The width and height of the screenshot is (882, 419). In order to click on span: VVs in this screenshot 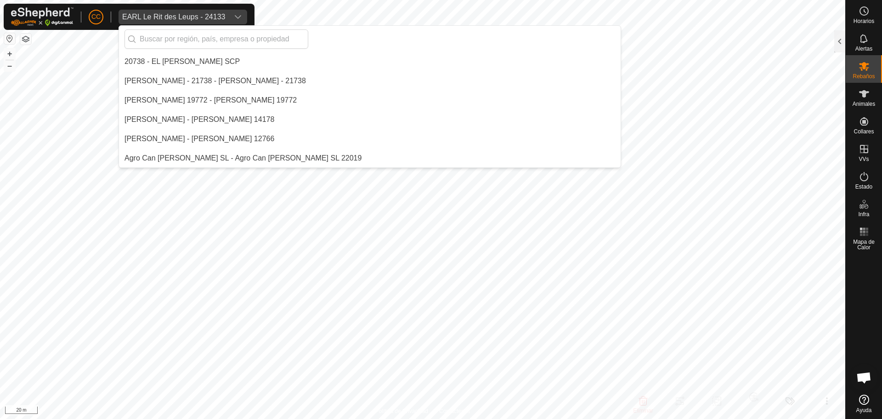, I will do `click(864, 159)`.